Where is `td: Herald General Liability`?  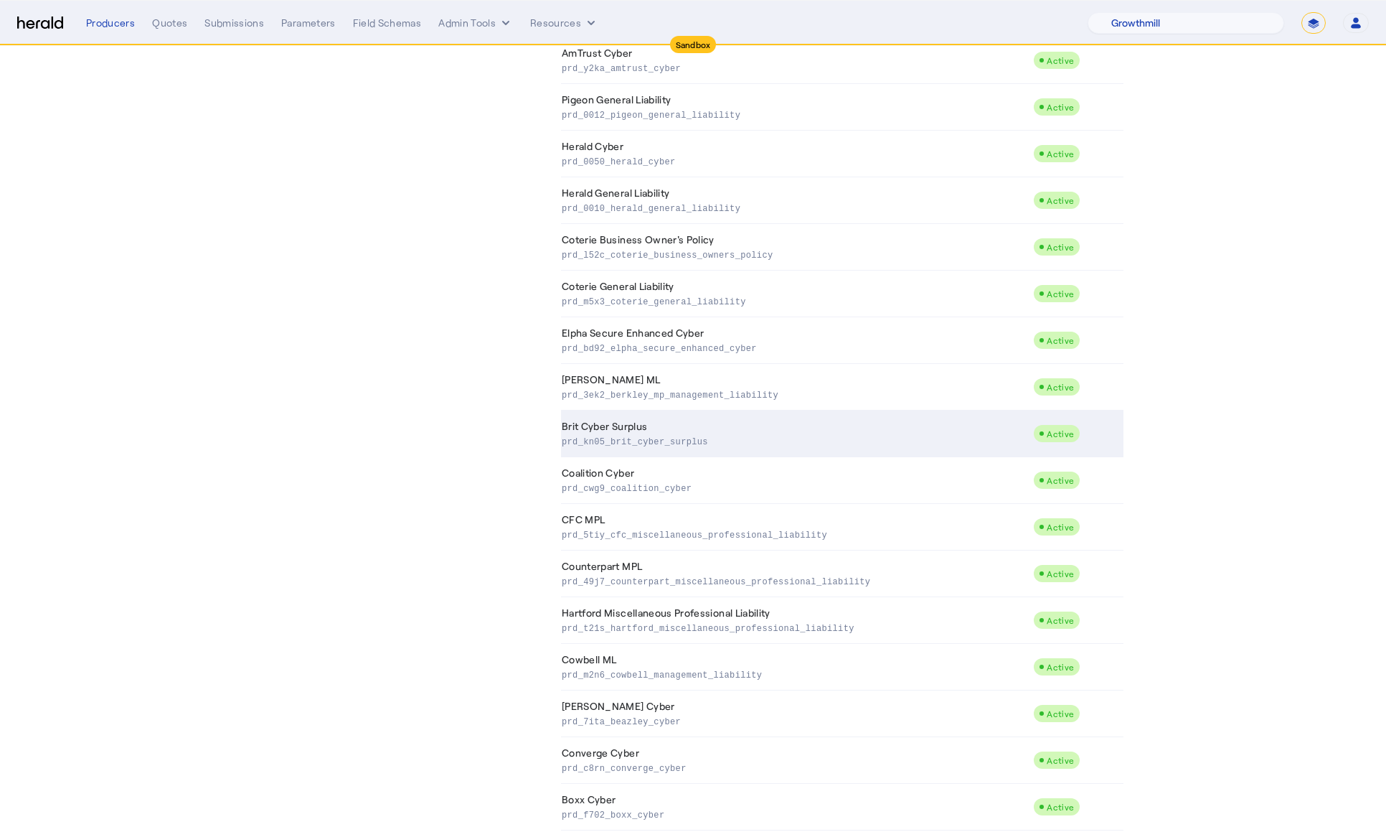
td: Herald General Liability is located at coordinates (797, 200).